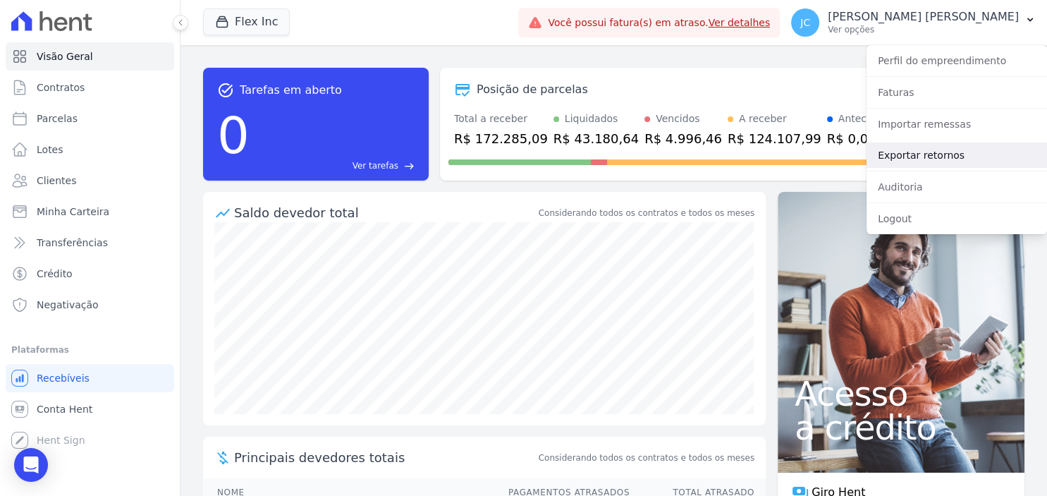 The height and width of the screenshot is (496, 1047). I want to click on a: Minha Carteira, so click(90, 212).